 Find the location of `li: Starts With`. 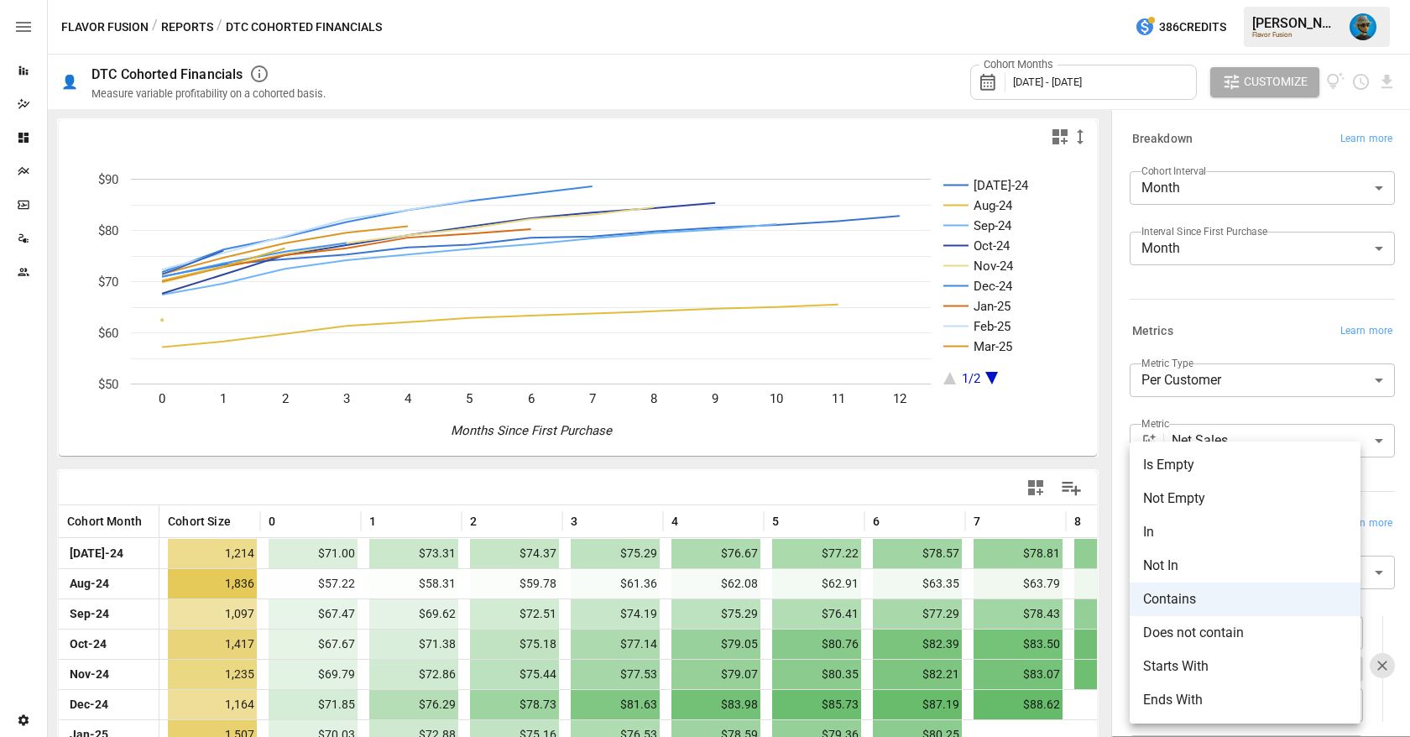

li: Starts With is located at coordinates (1245, 667).